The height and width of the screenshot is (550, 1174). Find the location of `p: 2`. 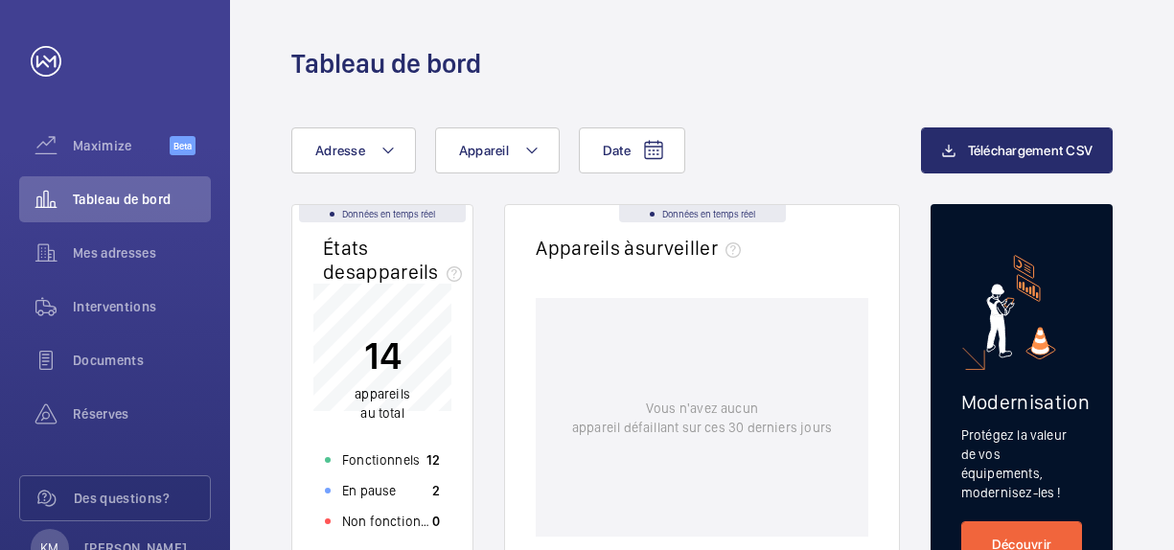

p: 2 is located at coordinates (436, 491).